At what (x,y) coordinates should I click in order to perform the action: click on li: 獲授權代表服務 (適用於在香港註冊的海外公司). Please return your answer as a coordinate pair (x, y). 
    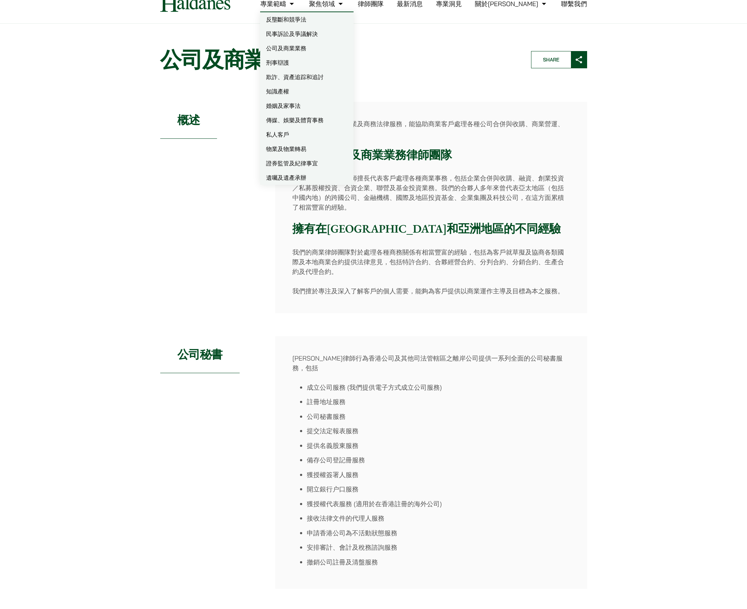
    Looking at the image, I should click on (439, 504).